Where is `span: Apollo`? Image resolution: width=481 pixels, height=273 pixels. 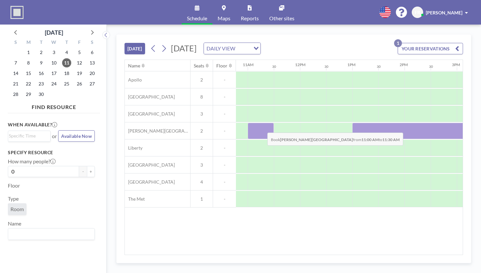
span: Apollo is located at coordinates (133, 80).